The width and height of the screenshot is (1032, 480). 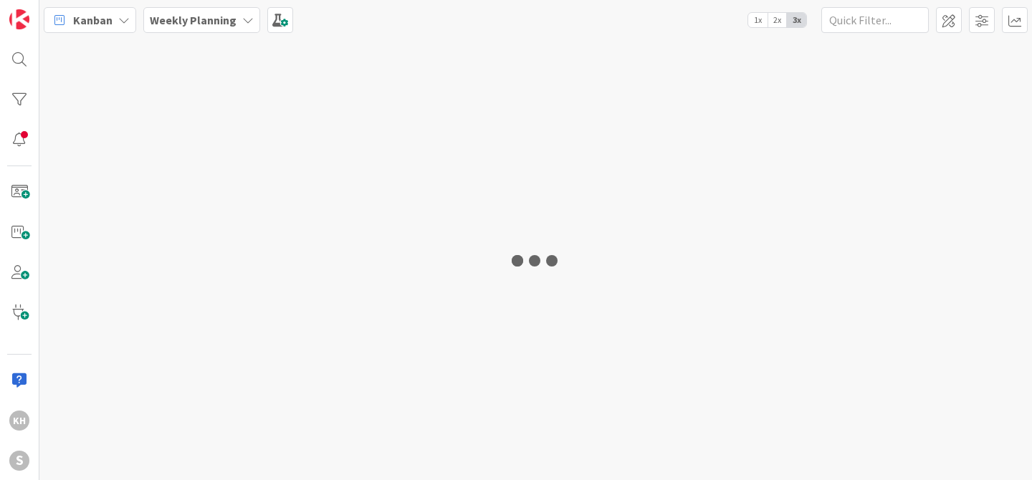 What do you see at coordinates (19, 421) in the screenshot?
I see `div: KH` at bounding box center [19, 421].